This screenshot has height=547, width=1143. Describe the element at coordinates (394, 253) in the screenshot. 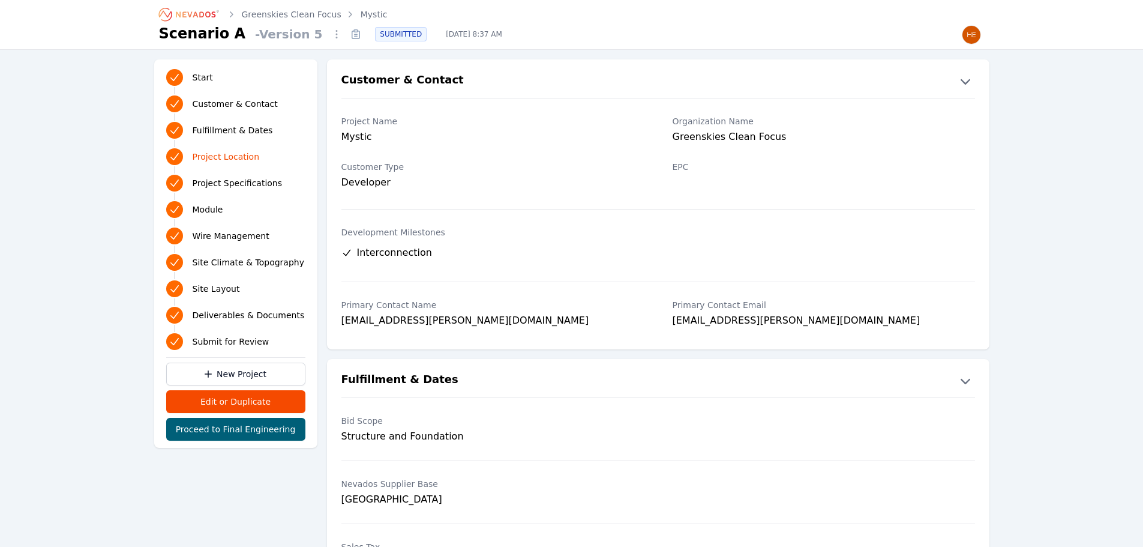

I see `span: Interconnection` at that location.